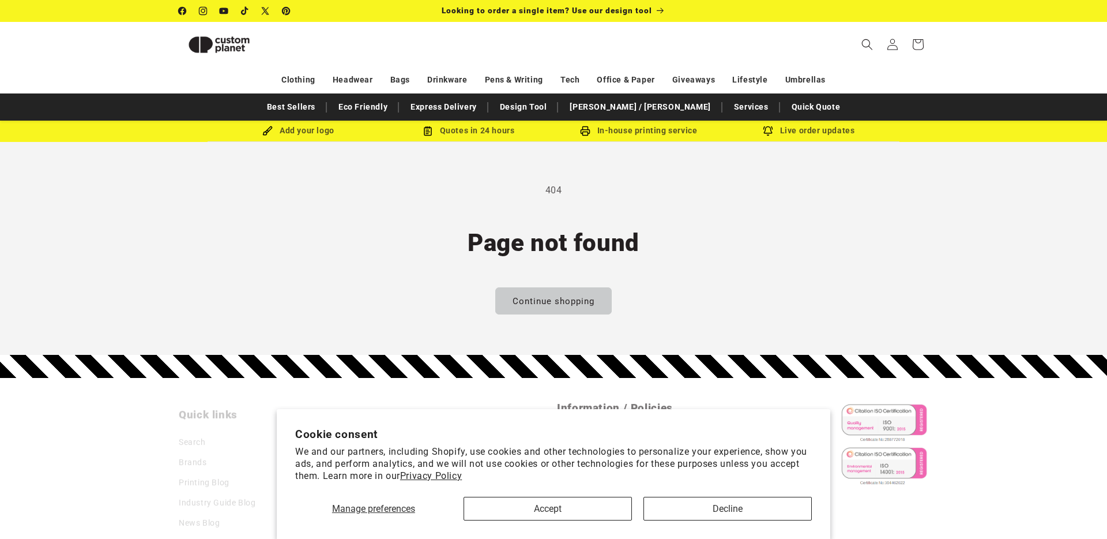 Image resolution: width=1107 pixels, height=539 pixels. I want to click on div: Chat Widget, so click(1078, 511).